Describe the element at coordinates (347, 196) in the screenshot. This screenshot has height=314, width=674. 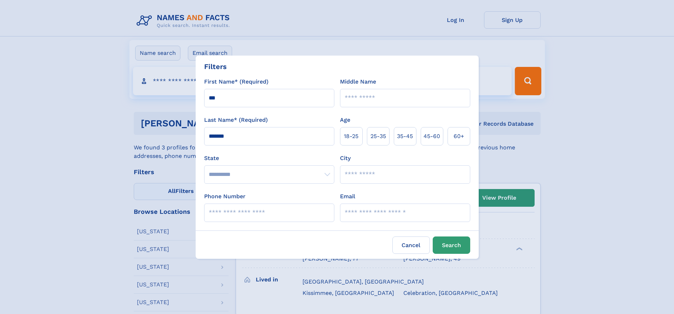
I see `label: Email` at that location.